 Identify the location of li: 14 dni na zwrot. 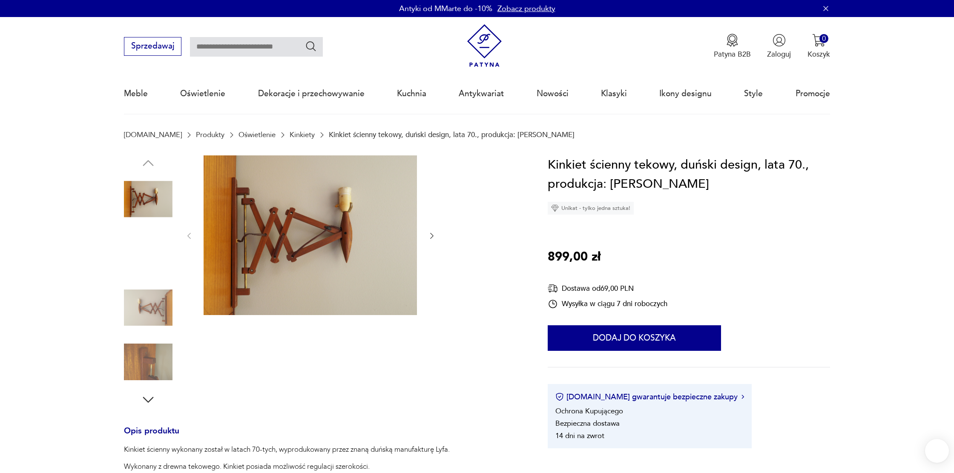
(580, 436).